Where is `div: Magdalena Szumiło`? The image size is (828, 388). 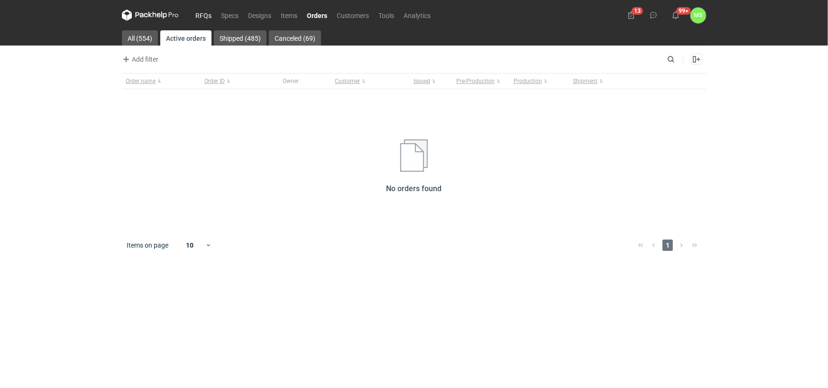
div: Magdalena Szumiło is located at coordinates (698, 15).